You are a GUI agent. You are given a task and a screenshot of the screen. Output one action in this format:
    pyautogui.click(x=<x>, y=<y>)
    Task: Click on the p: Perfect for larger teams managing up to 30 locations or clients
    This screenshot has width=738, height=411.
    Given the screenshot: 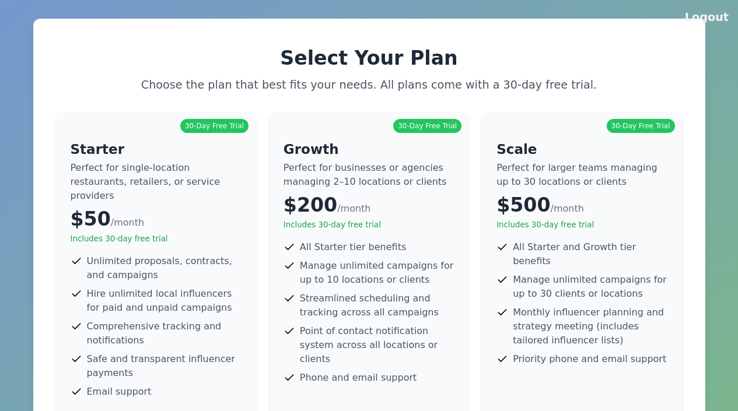 What is the action you would take?
    pyautogui.click(x=581, y=175)
    